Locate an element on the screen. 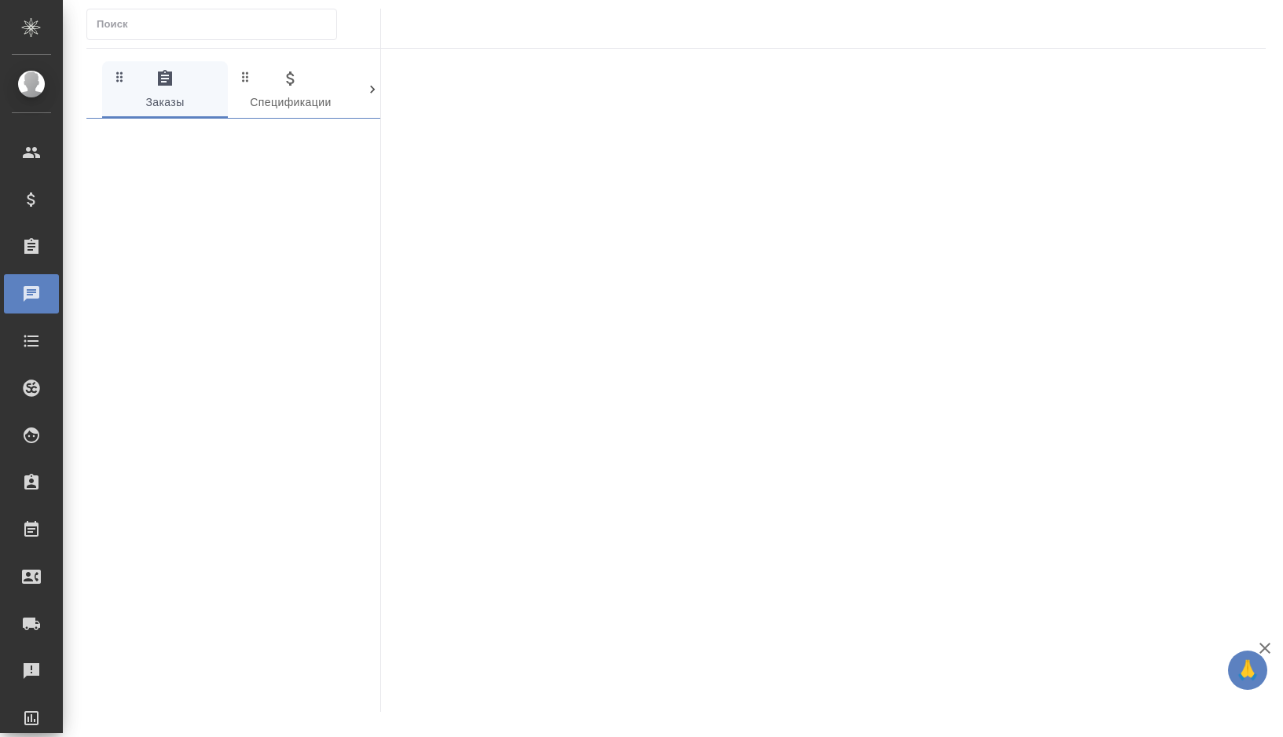  input: Поиск is located at coordinates (216, 24).